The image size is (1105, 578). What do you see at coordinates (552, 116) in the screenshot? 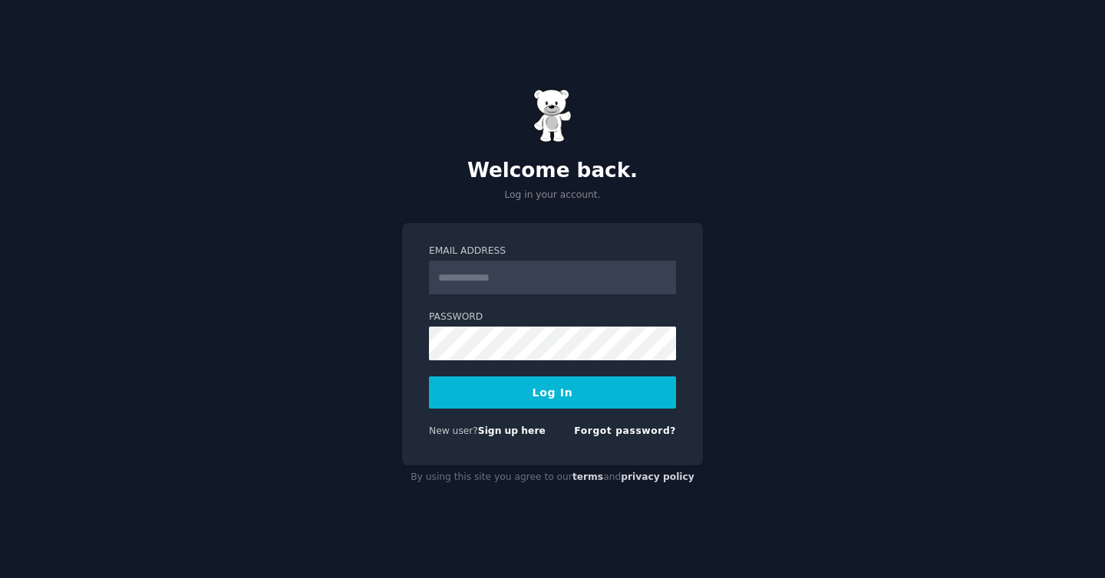
I see `img: Gummy Bear` at bounding box center [552, 116].